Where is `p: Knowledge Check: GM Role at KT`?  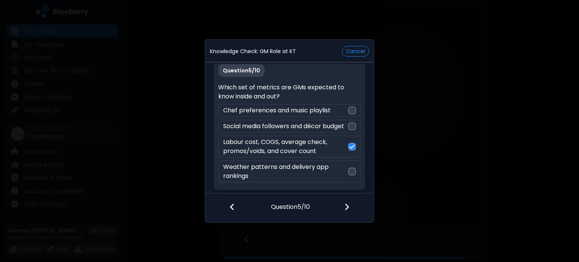 p: Knowledge Check: GM Role at KT is located at coordinates (253, 51).